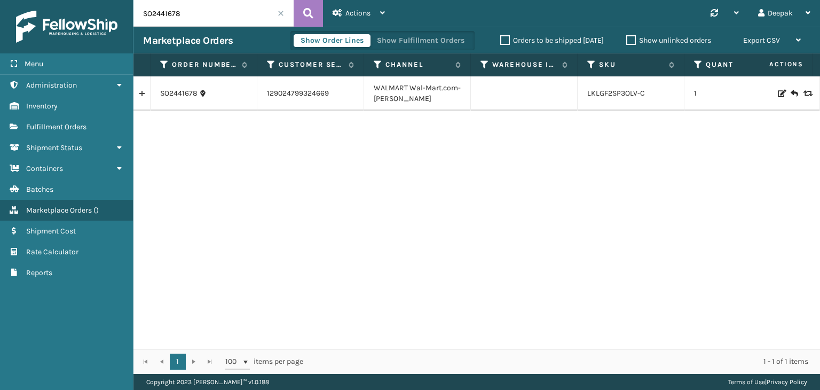 The width and height of the screenshot is (820, 390). Describe the element at coordinates (67, 27) in the screenshot. I see `img: logo` at that location.